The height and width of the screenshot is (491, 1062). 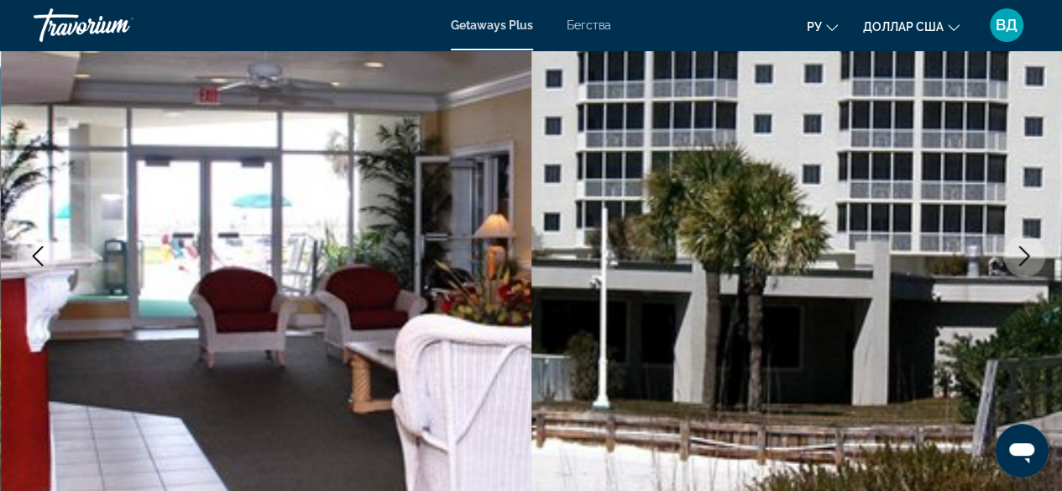 What do you see at coordinates (822, 26) in the screenshot?
I see `button: Изменить язык` at bounding box center [822, 26].